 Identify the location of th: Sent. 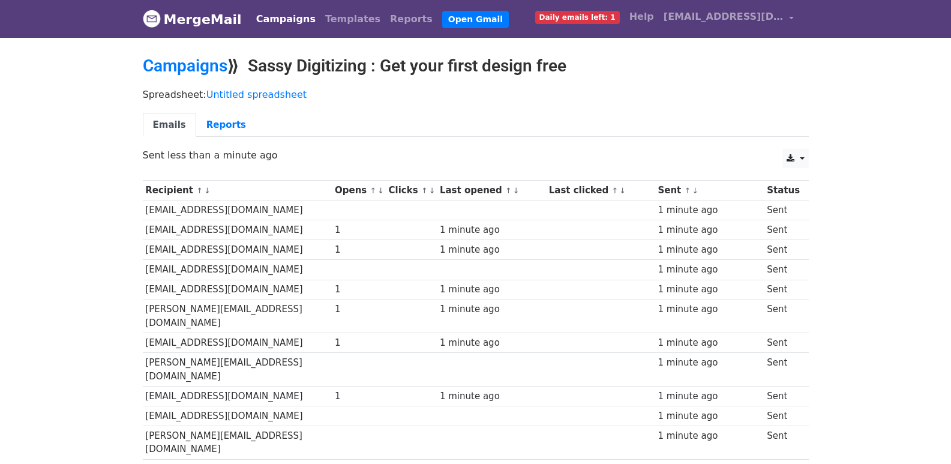
(710, 190).